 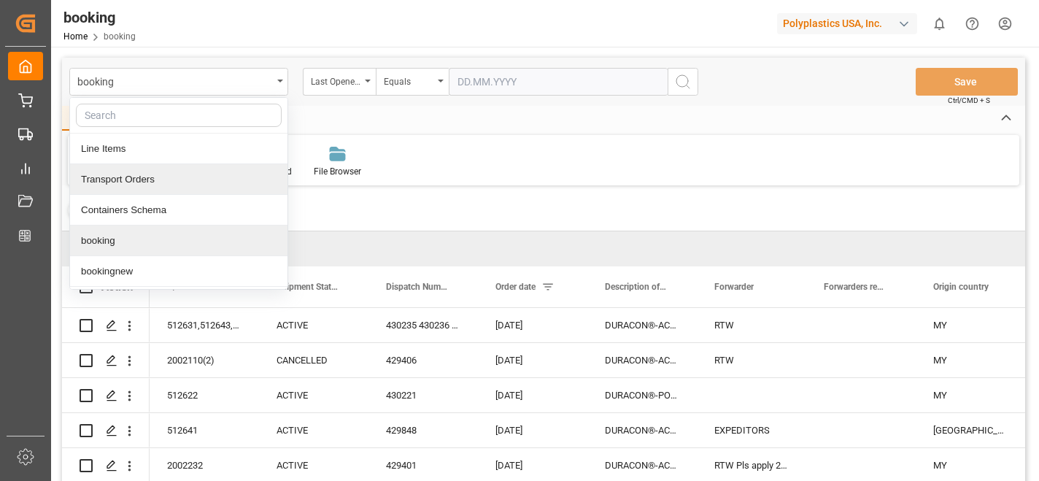 What do you see at coordinates (969, 100) in the screenshot?
I see `span: Ctrl/CMD + S` at bounding box center [969, 100].